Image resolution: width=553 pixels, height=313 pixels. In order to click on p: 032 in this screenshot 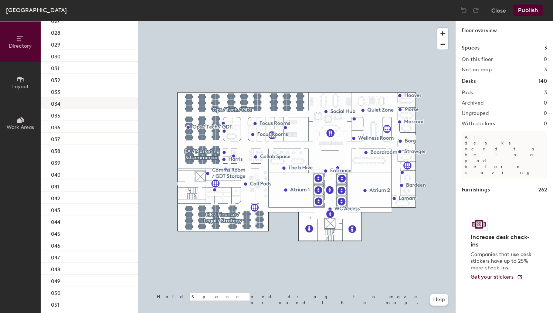, I will do `click(55, 79)`.